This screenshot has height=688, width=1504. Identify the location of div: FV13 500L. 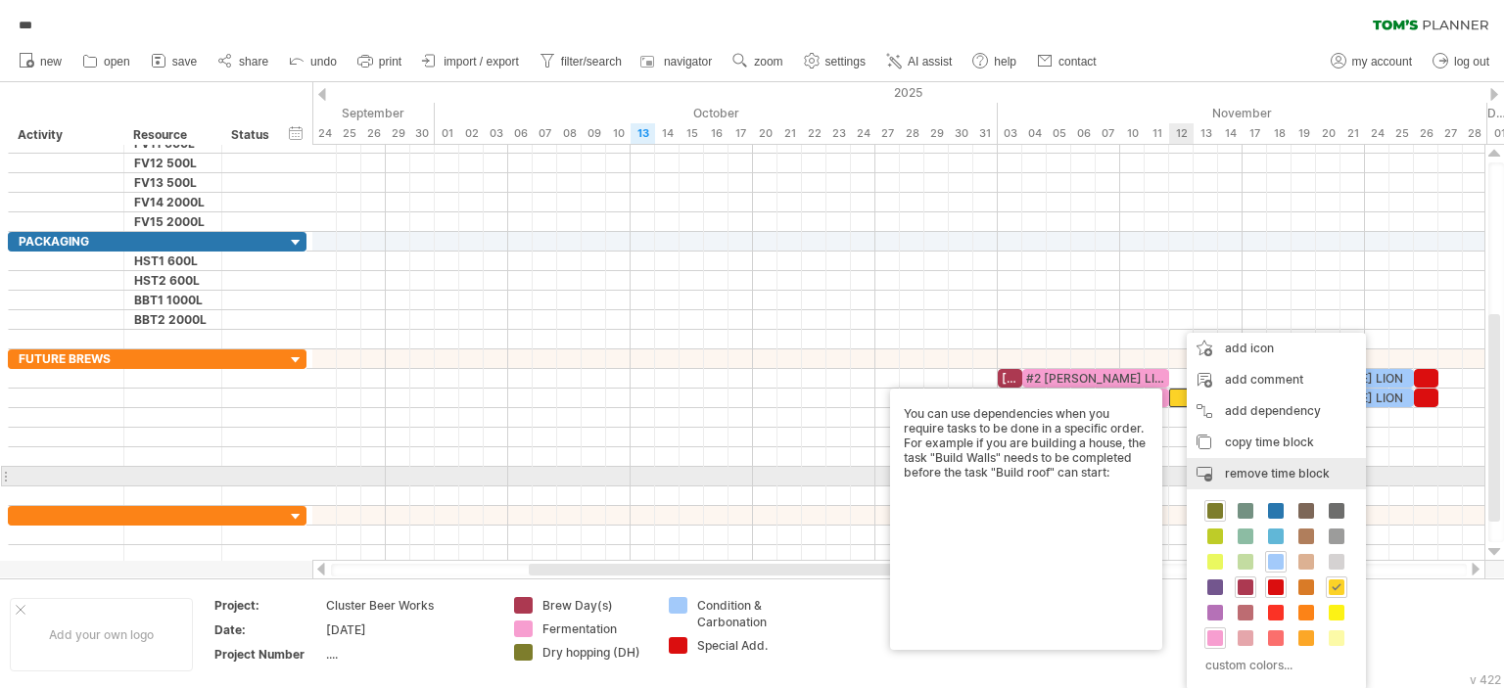
(172, 182).